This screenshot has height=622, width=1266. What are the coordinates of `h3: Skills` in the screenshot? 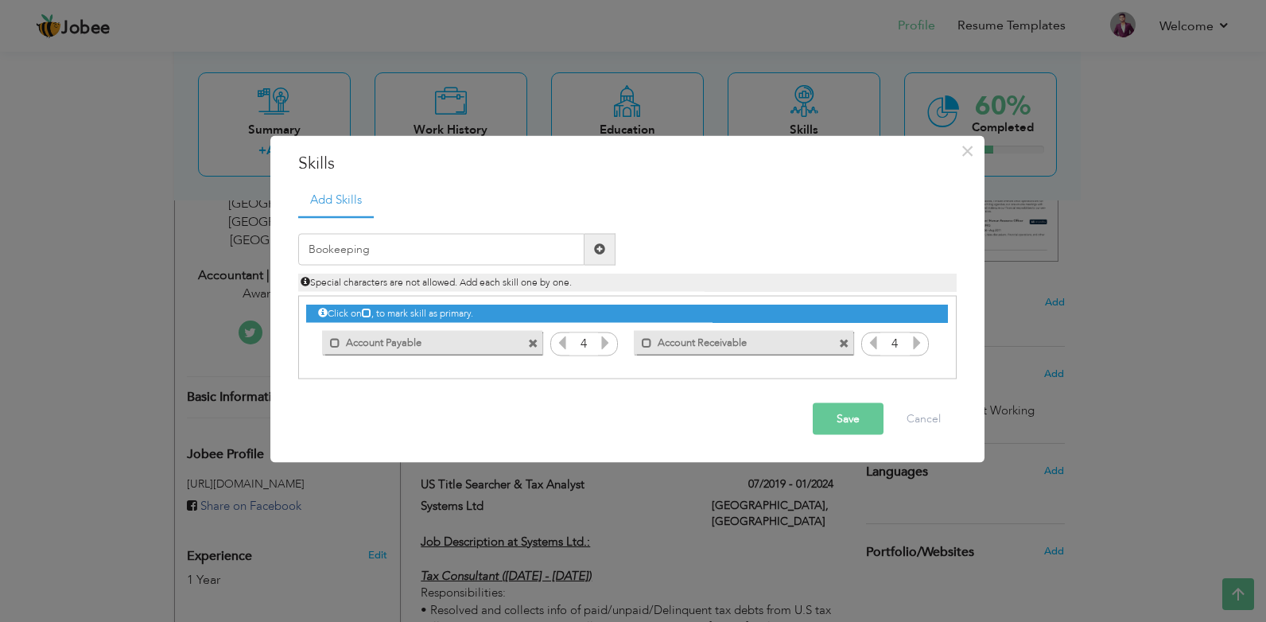 It's located at (628, 164).